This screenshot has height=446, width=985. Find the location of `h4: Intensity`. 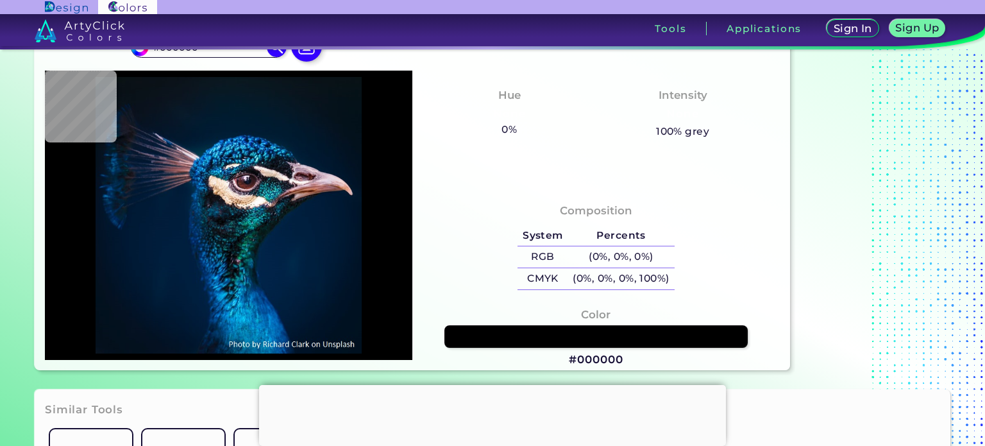

h4: Intensity is located at coordinates (683, 95).